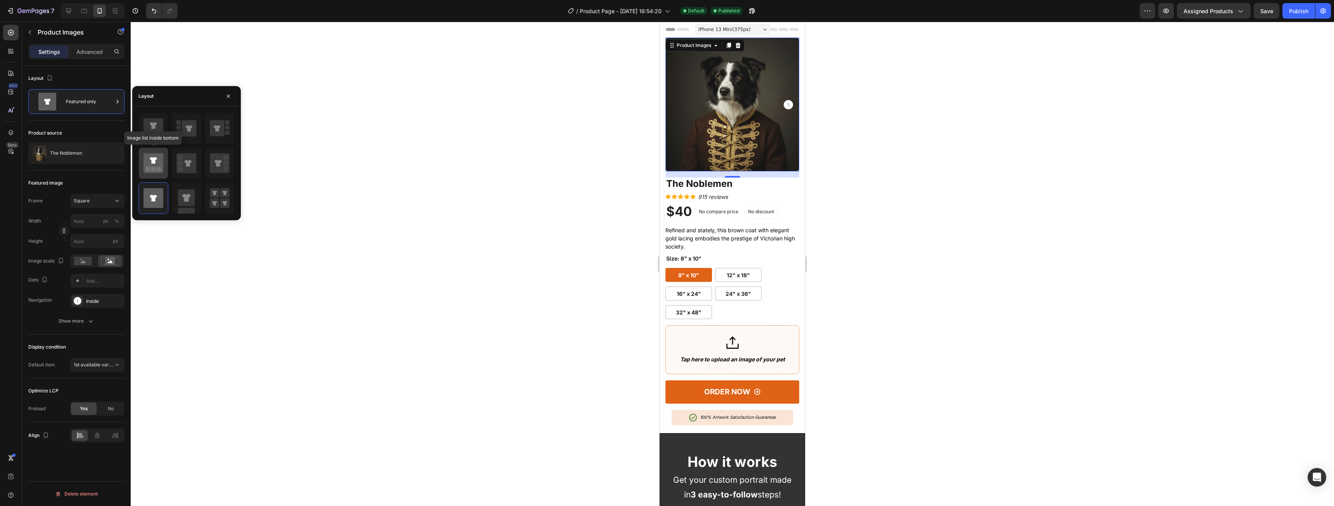 Image resolution: width=1334 pixels, height=506 pixels. Describe the element at coordinates (104, 301) in the screenshot. I see `div: Inside` at that location.